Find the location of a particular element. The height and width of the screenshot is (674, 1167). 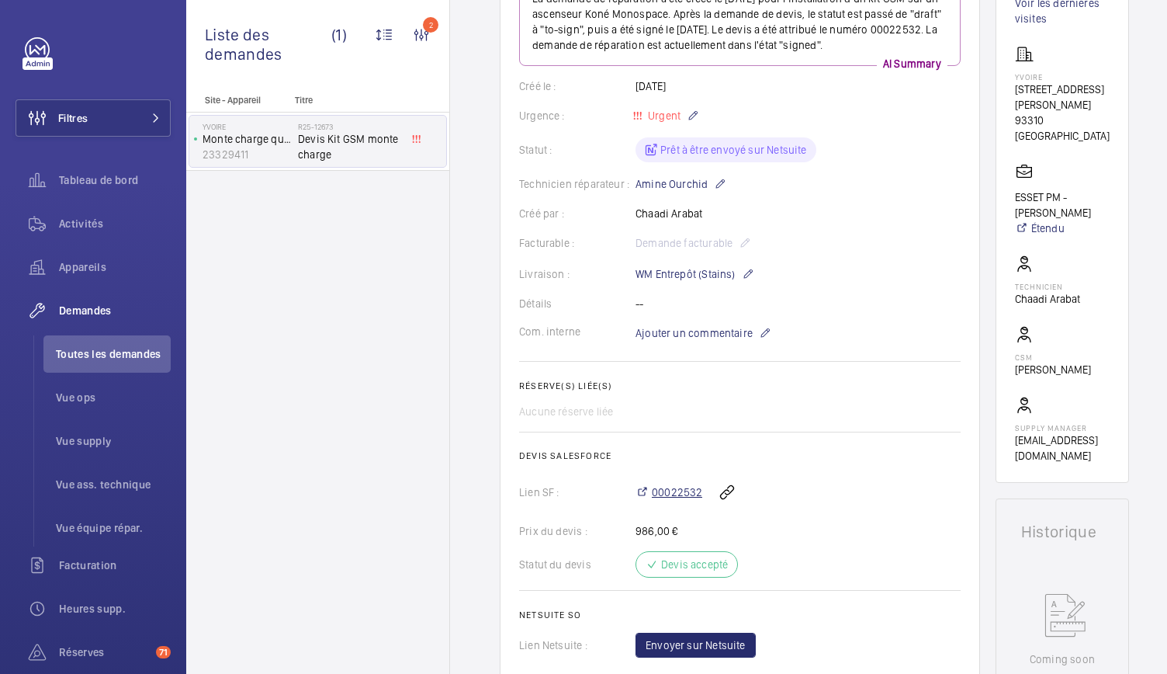

span: 71 is located at coordinates (163, 652).